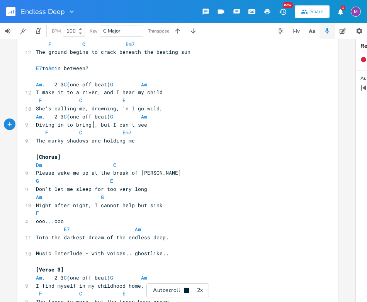  I want to click on div: Share, so click(317, 12).